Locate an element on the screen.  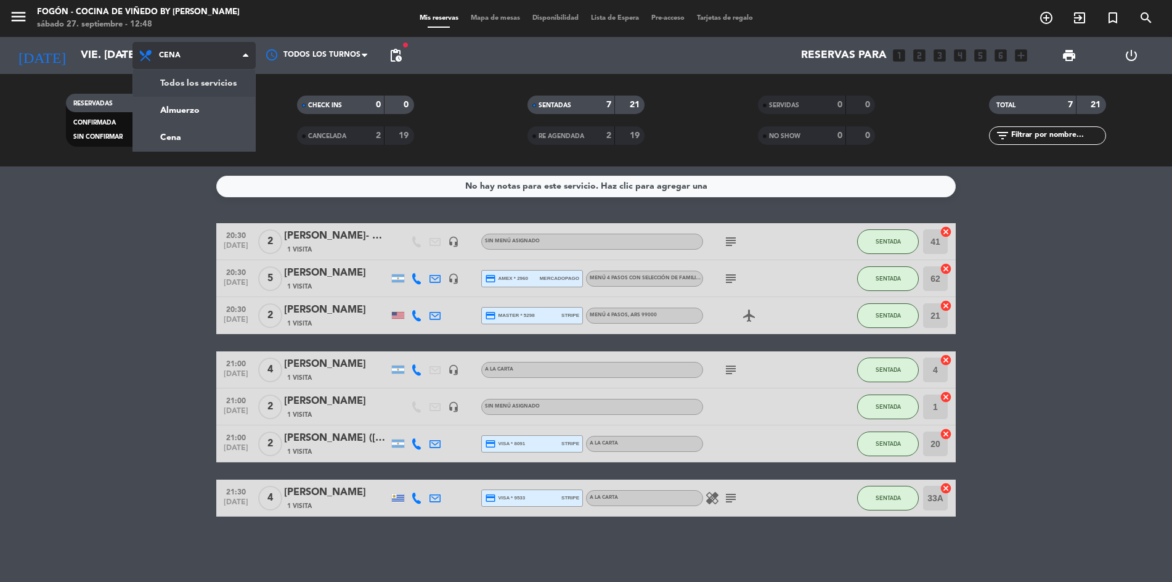
span: 5 is located at coordinates (270, 278).